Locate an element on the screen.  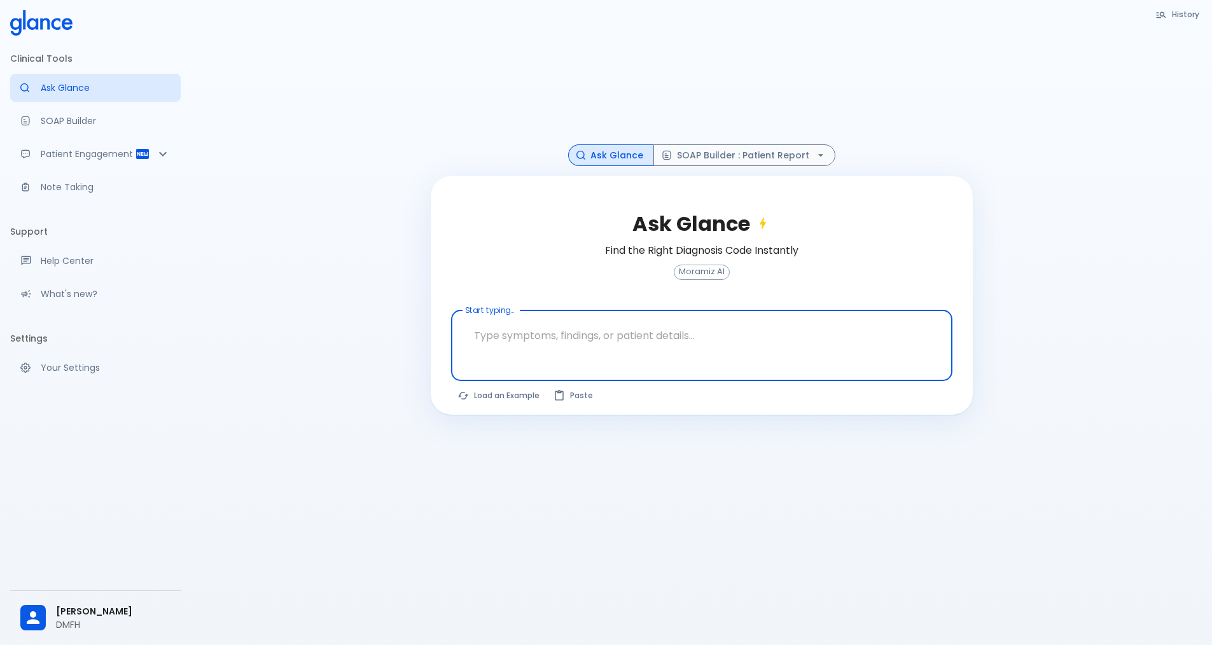
button: History is located at coordinates (1178, 14).